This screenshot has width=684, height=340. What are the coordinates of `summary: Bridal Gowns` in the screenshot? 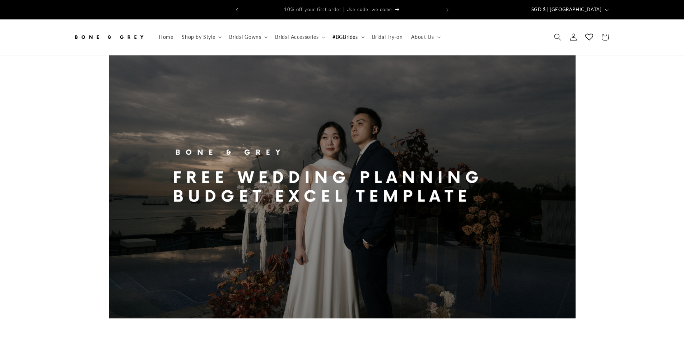 It's located at (248, 37).